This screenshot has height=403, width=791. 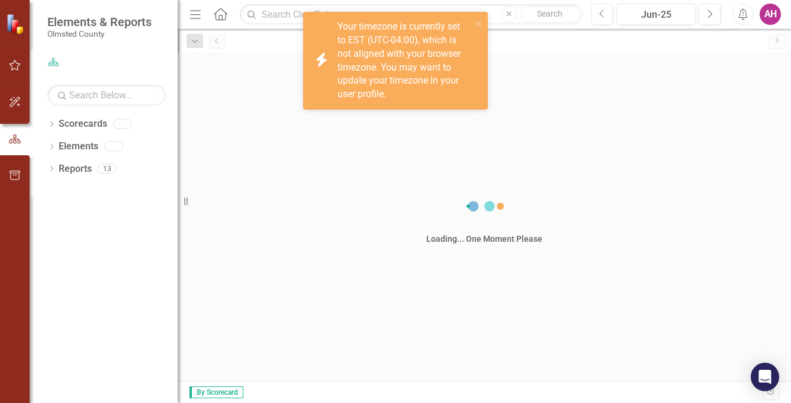 I want to click on span: Elements & Reports, so click(x=99, y=22).